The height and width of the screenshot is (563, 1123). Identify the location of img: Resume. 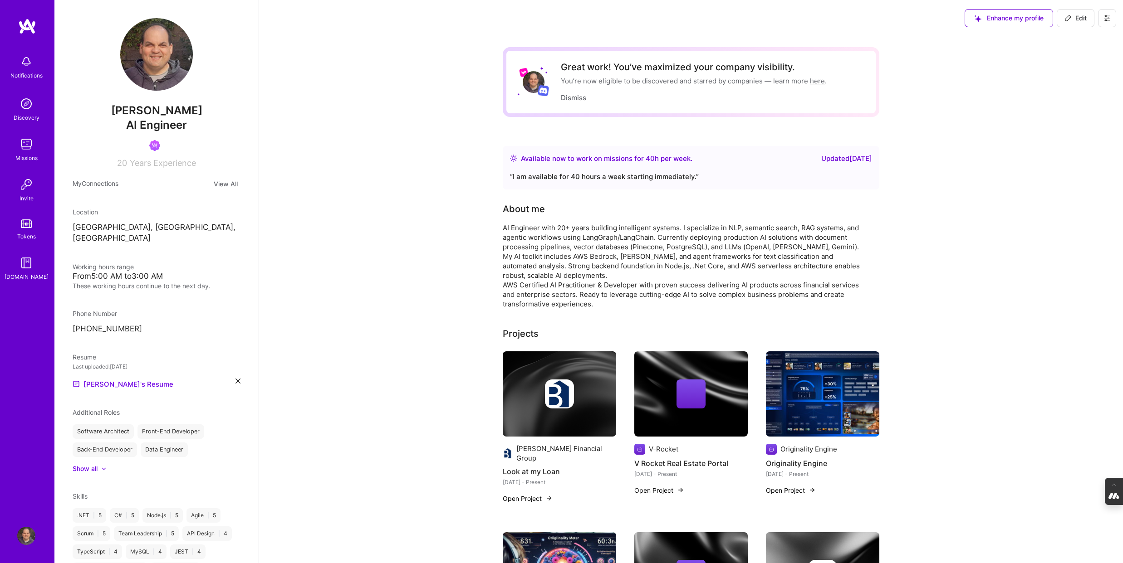
(76, 384).